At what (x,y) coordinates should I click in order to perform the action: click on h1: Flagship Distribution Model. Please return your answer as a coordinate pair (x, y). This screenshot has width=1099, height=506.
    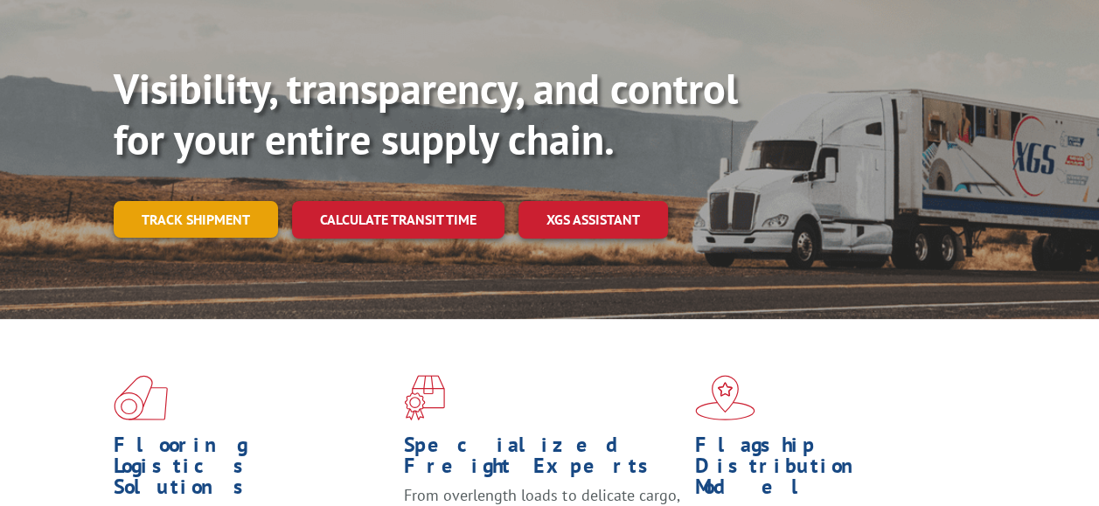
    Looking at the image, I should click on (833, 470).